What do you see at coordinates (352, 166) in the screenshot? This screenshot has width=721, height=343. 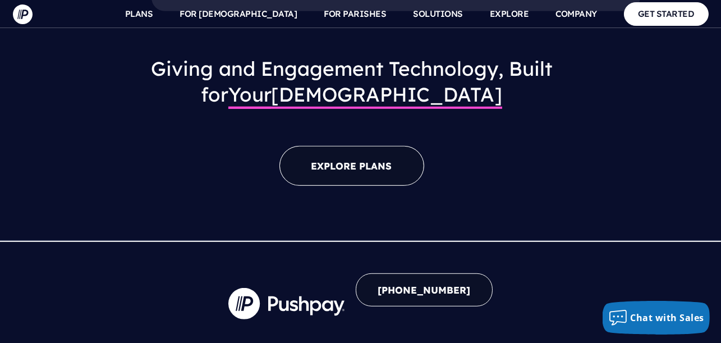 I see `a: EXPLORE PLANS` at bounding box center [352, 166].